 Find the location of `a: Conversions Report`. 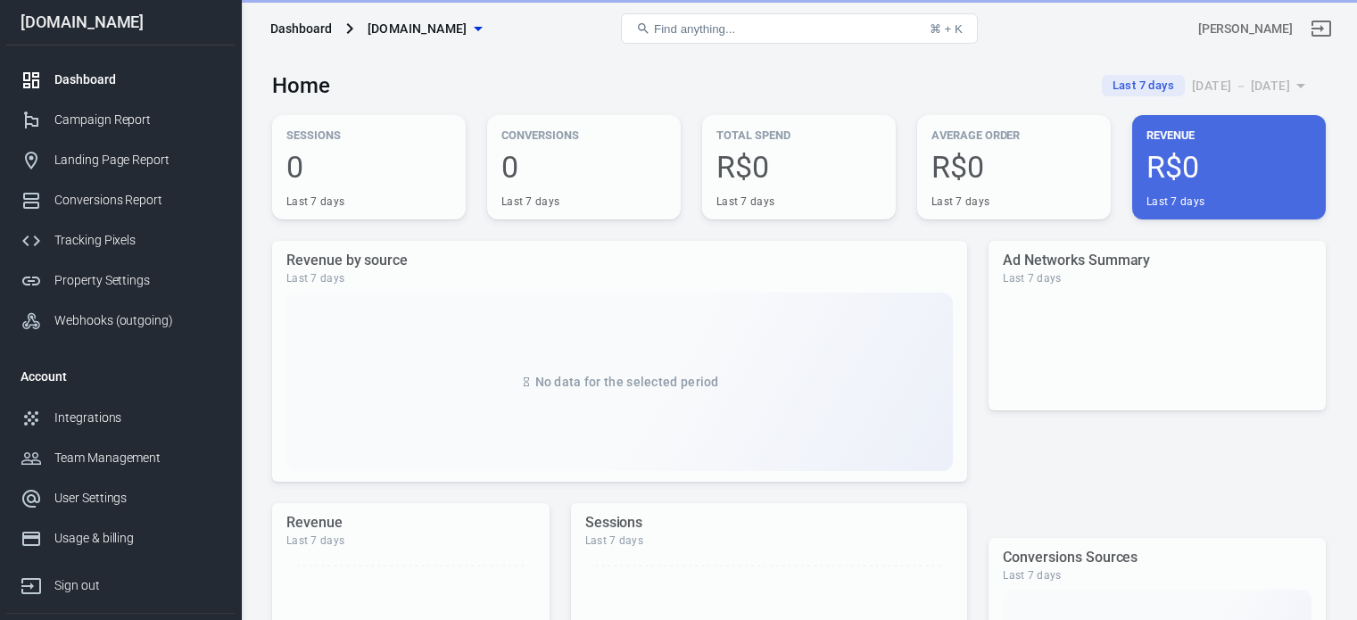

a: Conversions Report is located at coordinates (120, 200).